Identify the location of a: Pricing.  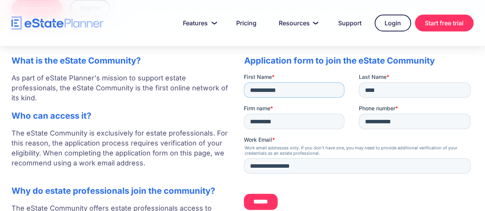
(246, 23).